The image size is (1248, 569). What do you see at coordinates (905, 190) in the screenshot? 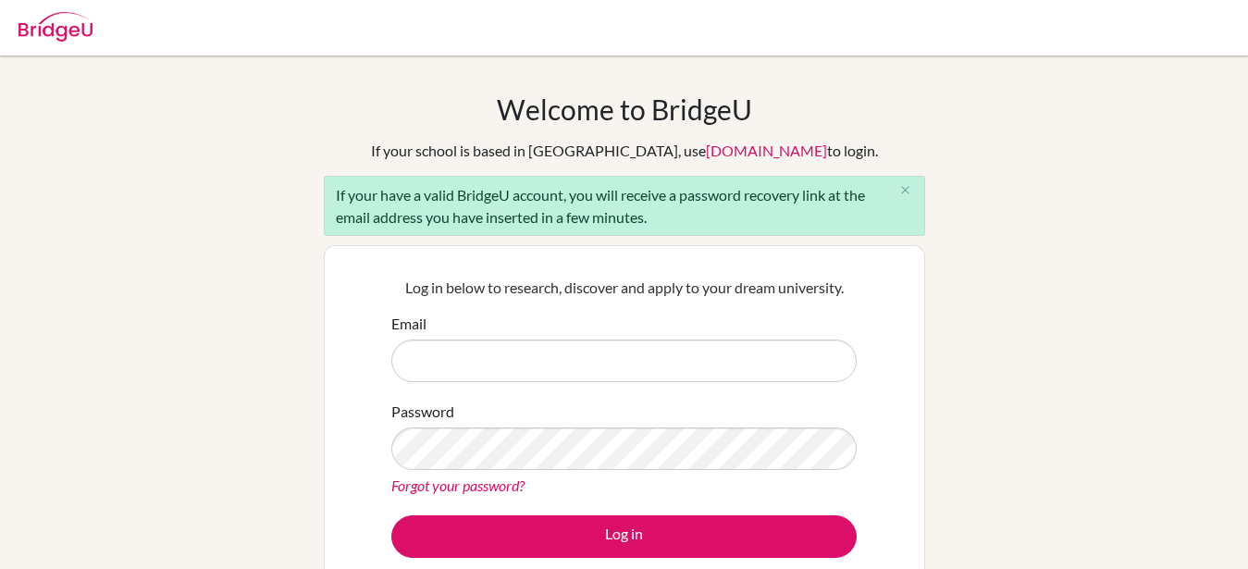
I see `i: close` at bounding box center [905, 190].